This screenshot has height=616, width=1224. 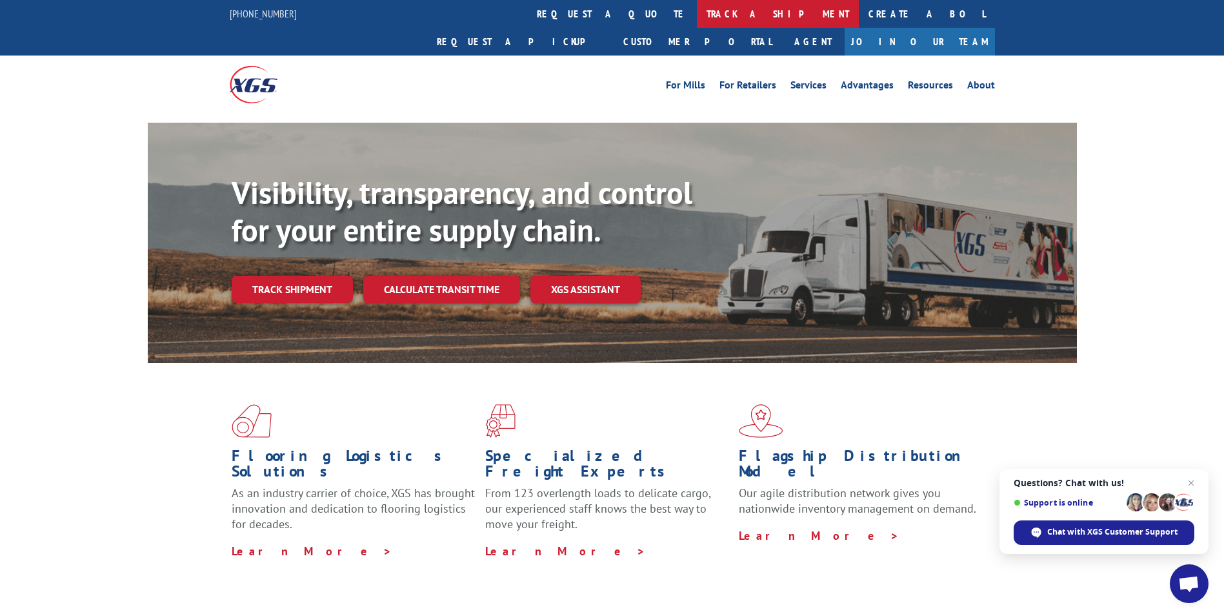 What do you see at coordinates (858, 500) in the screenshot?
I see `span: Our agile distribution network gives you nationwide inventory management on demand.` at bounding box center [858, 500].